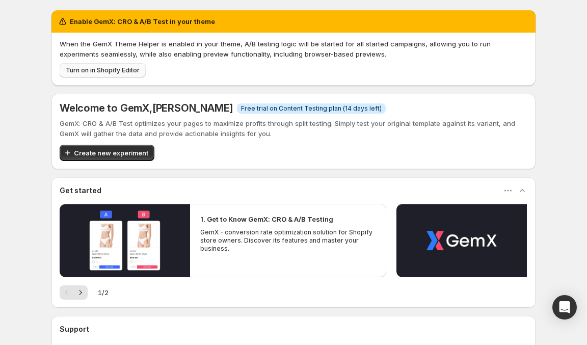 The height and width of the screenshot is (345, 587). Describe the element at coordinates (293, 128) in the screenshot. I see `p: GemX: CRO & A/B Test optimizes your pages to maximize profits through split testing. Simply test ...` at that location.